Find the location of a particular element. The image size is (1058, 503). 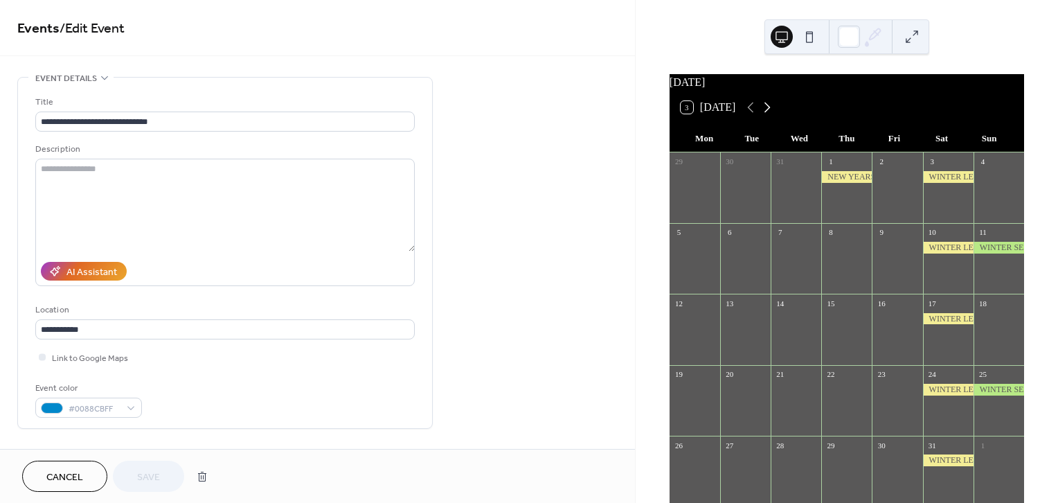

div: 24 is located at coordinates (932, 374).